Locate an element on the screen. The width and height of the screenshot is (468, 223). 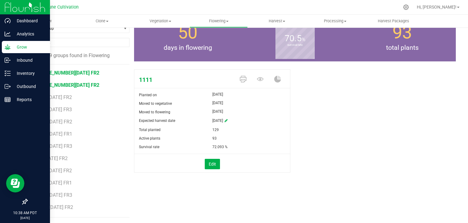
span: Harvest Packages is located at coordinates (394, 21).